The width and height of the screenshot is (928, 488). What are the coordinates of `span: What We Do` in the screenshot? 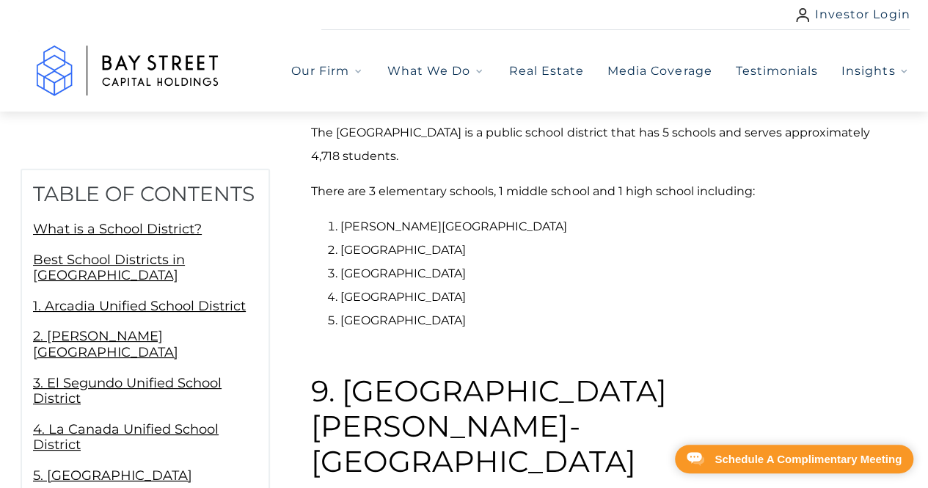 It's located at (429, 71).